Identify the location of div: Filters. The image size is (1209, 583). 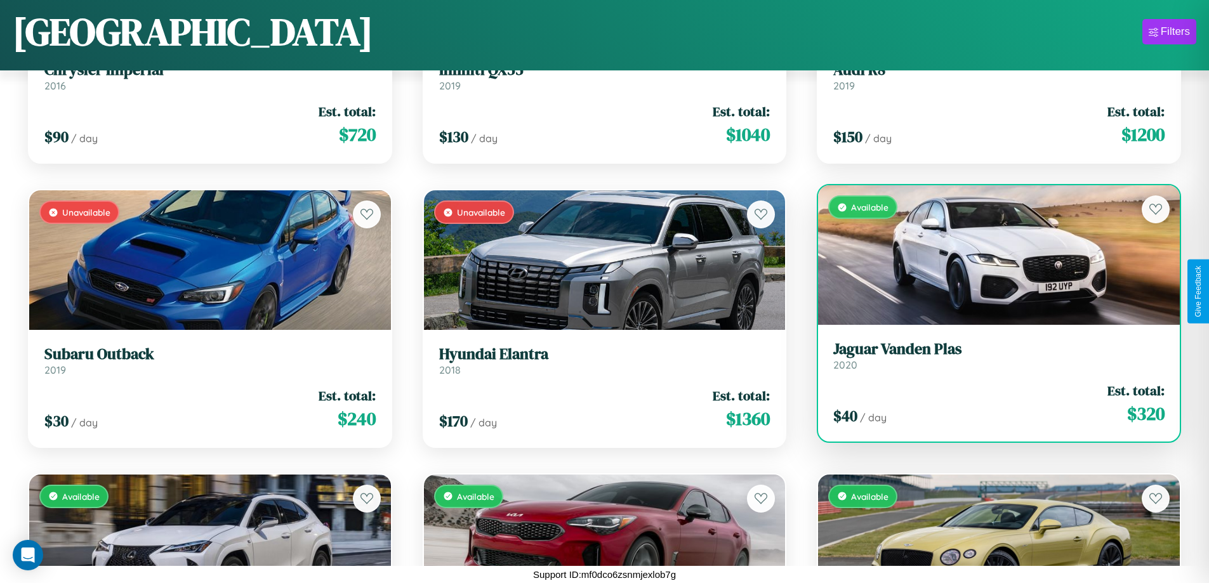
(1176, 32).